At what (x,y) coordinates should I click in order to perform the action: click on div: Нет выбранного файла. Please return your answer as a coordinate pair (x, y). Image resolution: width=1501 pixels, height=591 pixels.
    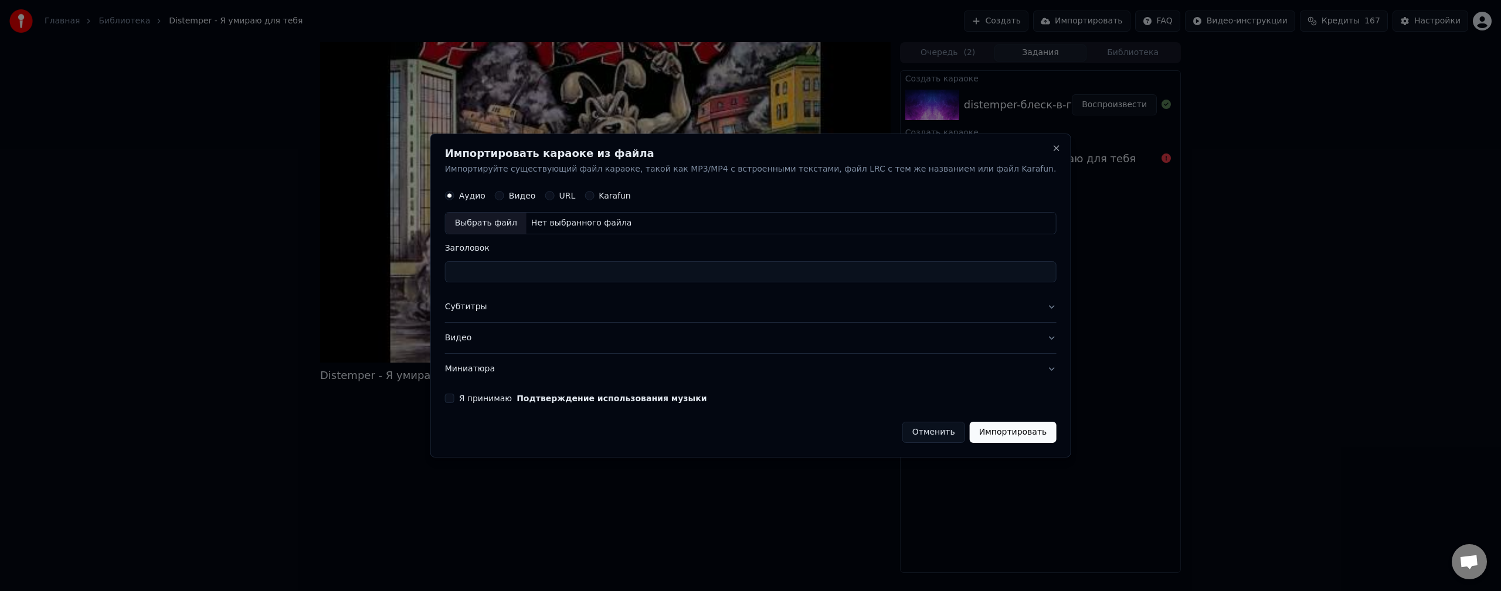
    Looking at the image, I should click on (581, 224).